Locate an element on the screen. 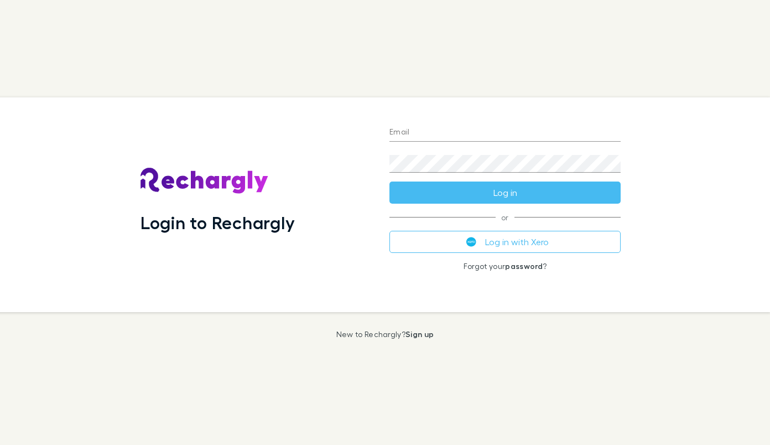  h1: Login to Rechargly is located at coordinates (217, 222).